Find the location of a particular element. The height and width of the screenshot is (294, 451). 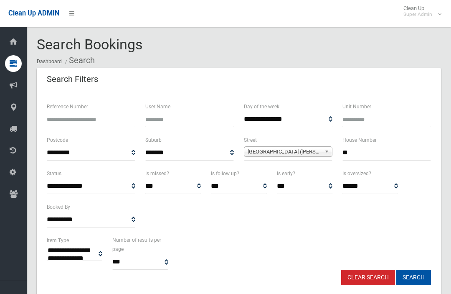

a: Dashboard is located at coordinates (49, 61).